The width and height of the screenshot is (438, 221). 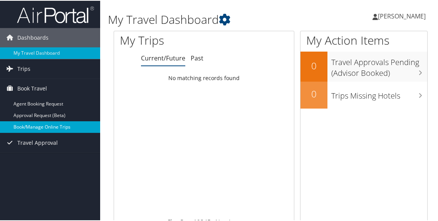 What do you see at coordinates (24, 68) in the screenshot?
I see `span: Trips` at bounding box center [24, 68].